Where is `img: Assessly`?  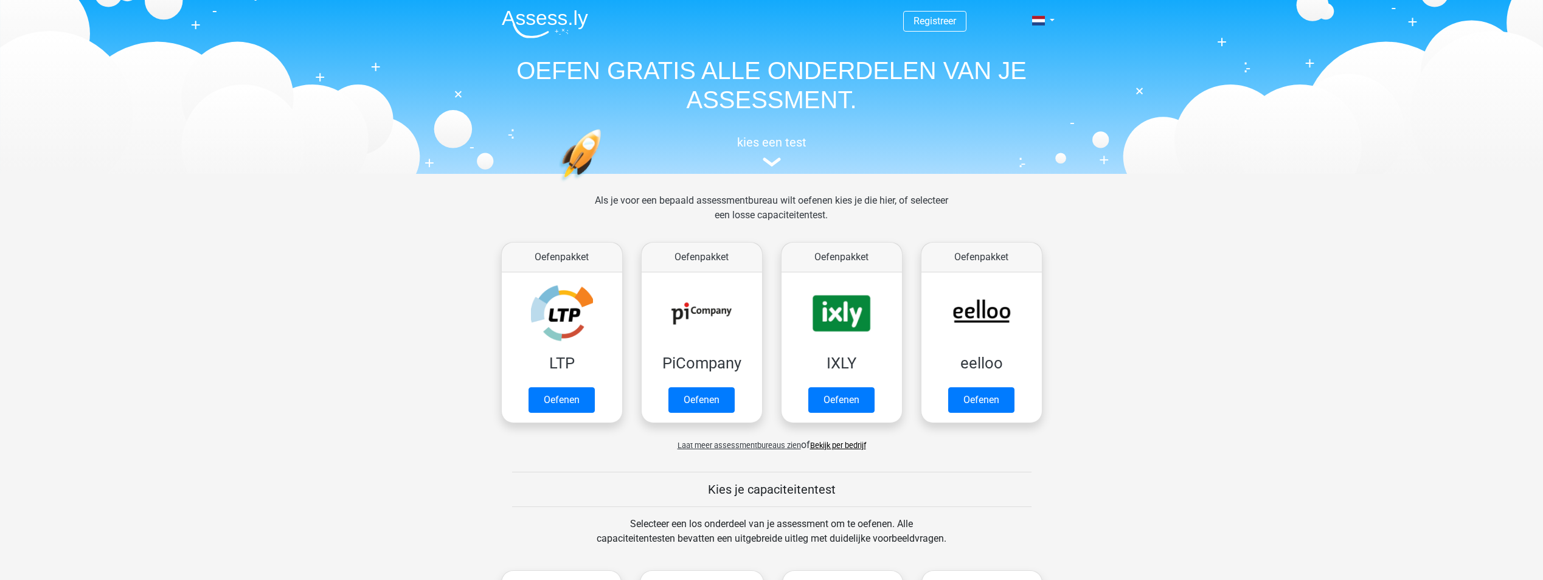 img: Assessly is located at coordinates (545, 24).